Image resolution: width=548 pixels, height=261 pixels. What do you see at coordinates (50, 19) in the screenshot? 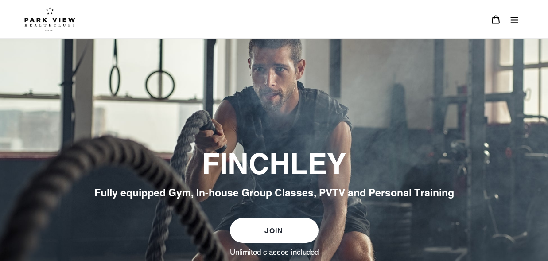
I see `img: Park view health clubs is a gym near you.` at bounding box center [50, 19].